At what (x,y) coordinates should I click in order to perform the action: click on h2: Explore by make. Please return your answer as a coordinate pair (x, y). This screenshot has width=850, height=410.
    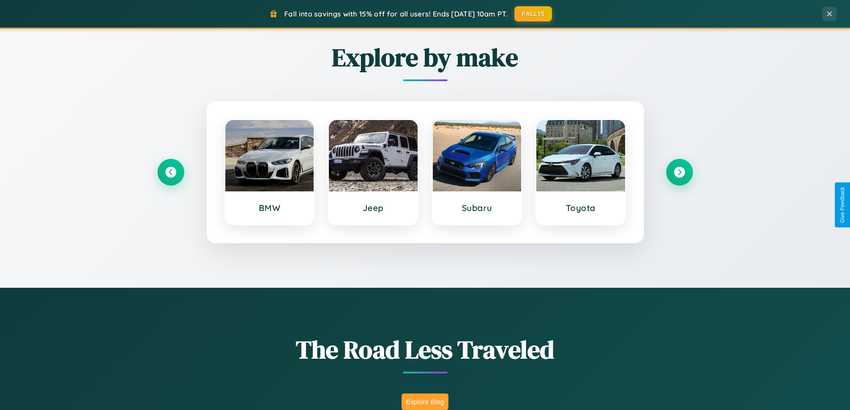
    Looking at the image, I should click on (425, 57).